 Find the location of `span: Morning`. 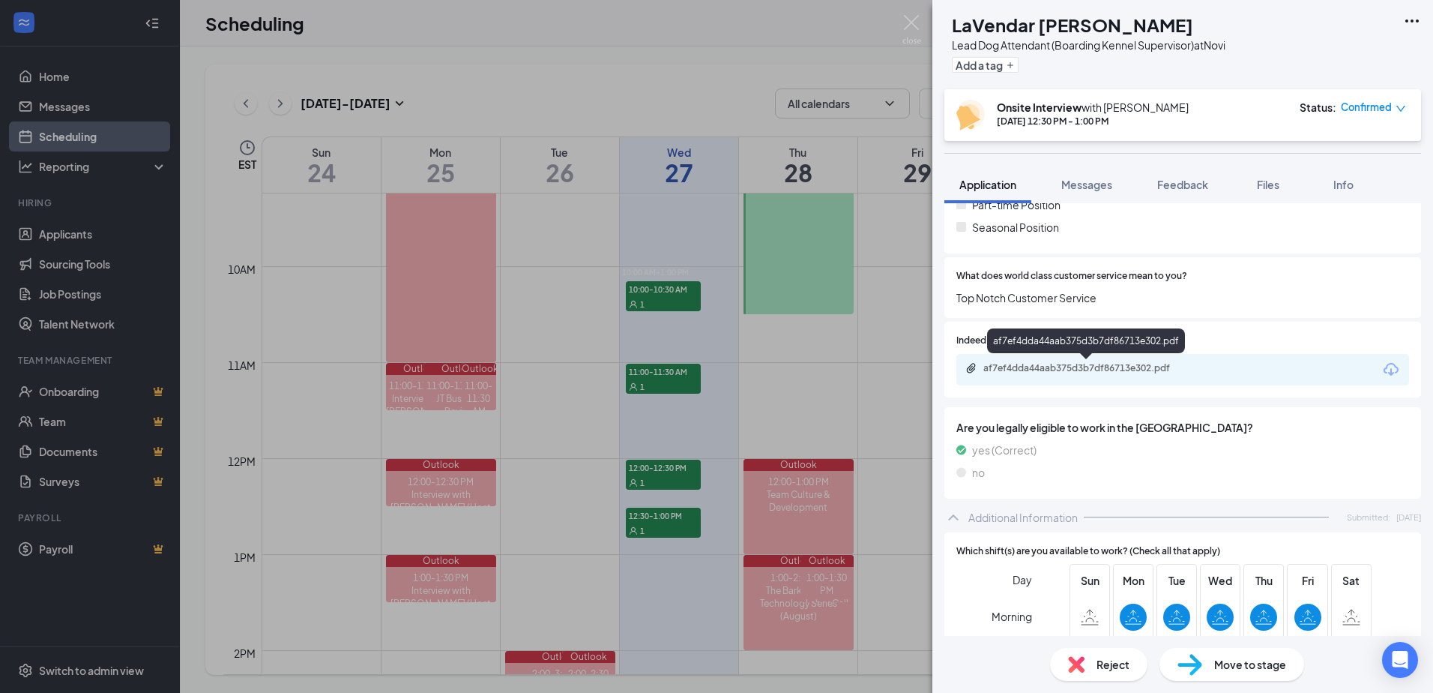

span: Morning is located at coordinates (1012, 616).